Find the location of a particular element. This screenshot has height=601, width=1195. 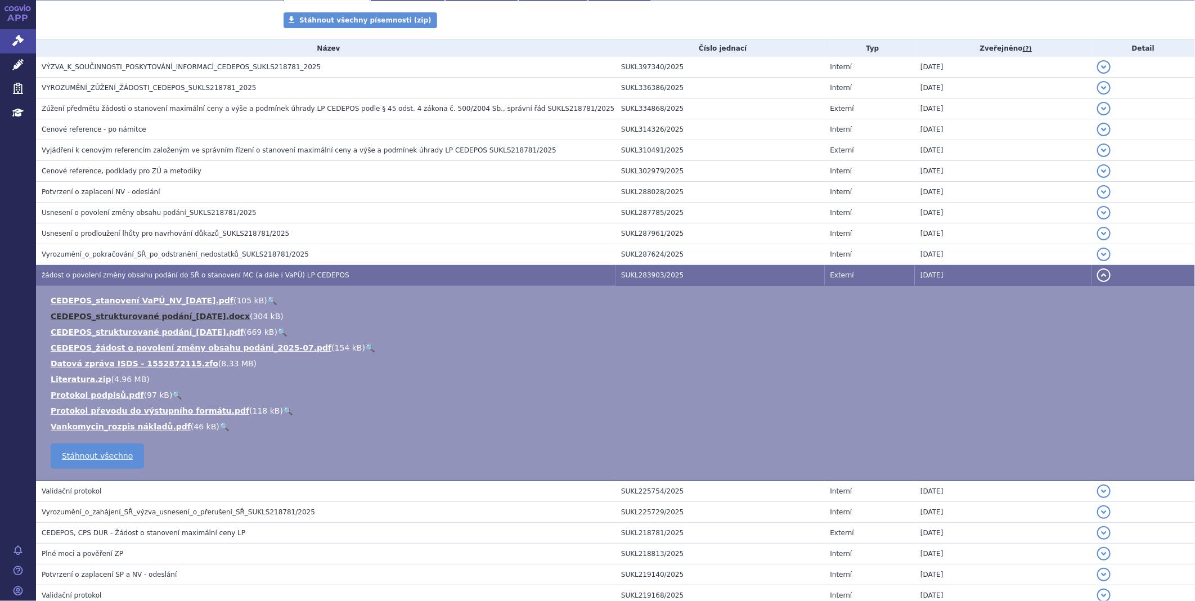

td: SUKL218813/2025 is located at coordinates (720, 554).